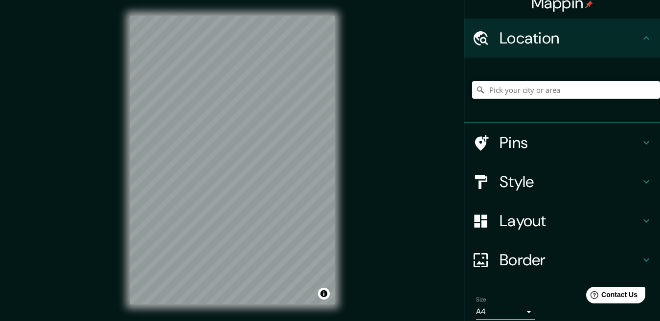 Image resolution: width=660 pixels, height=321 pixels. I want to click on h4: Location, so click(570, 38).